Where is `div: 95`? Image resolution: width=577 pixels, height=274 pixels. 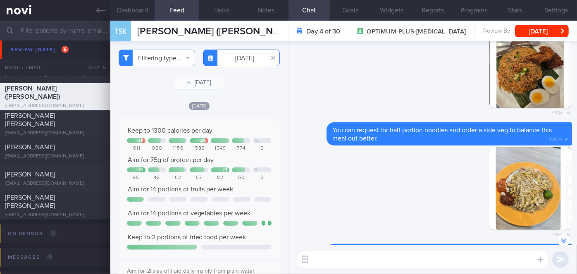
div: 95 is located at coordinates (136, 178).